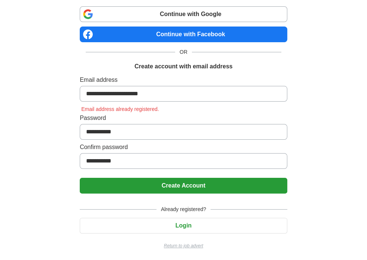 This screenshot has width=367, height=260. What do you see at coordinates (183, 185) in the screenshot?
I see `button: Create Account` at bounding box center [183, 185].